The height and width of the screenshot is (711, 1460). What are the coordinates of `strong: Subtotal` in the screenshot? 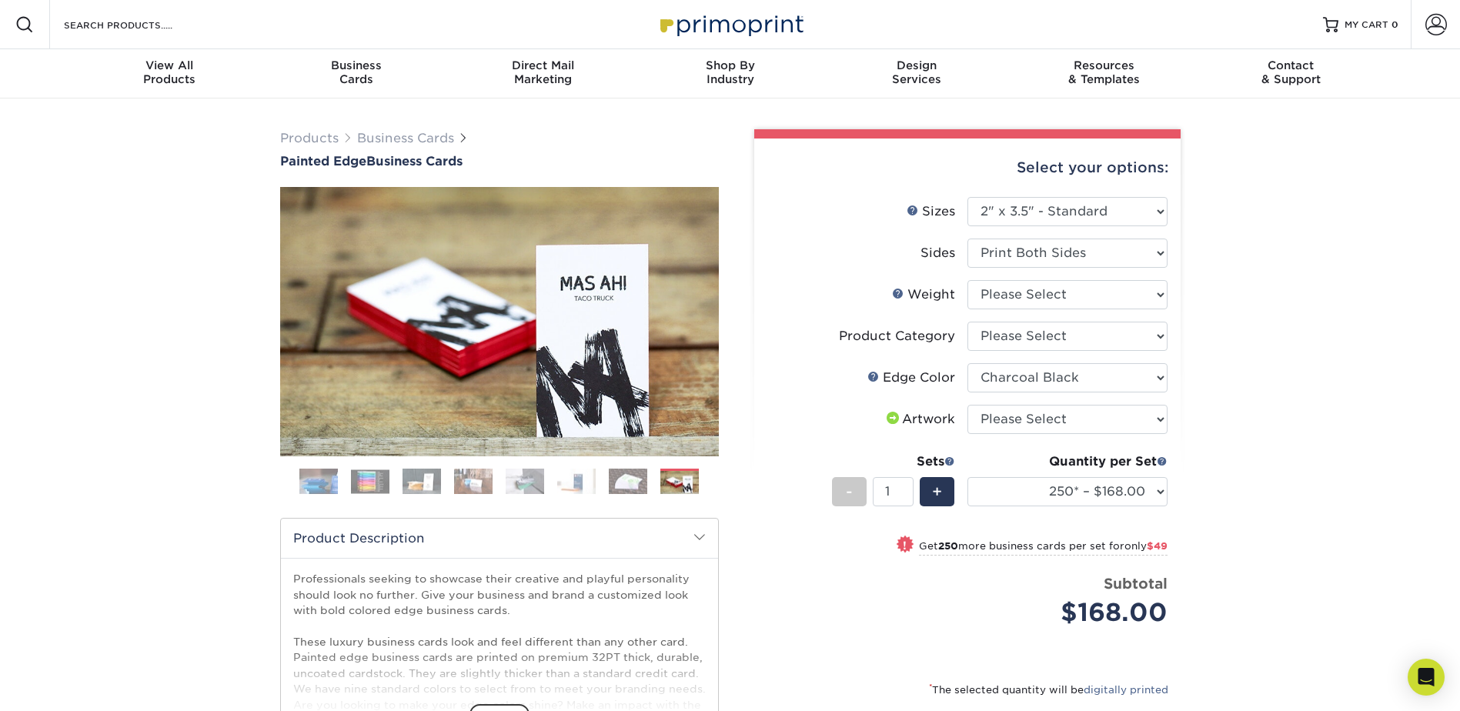 It's located at (1135, 583).